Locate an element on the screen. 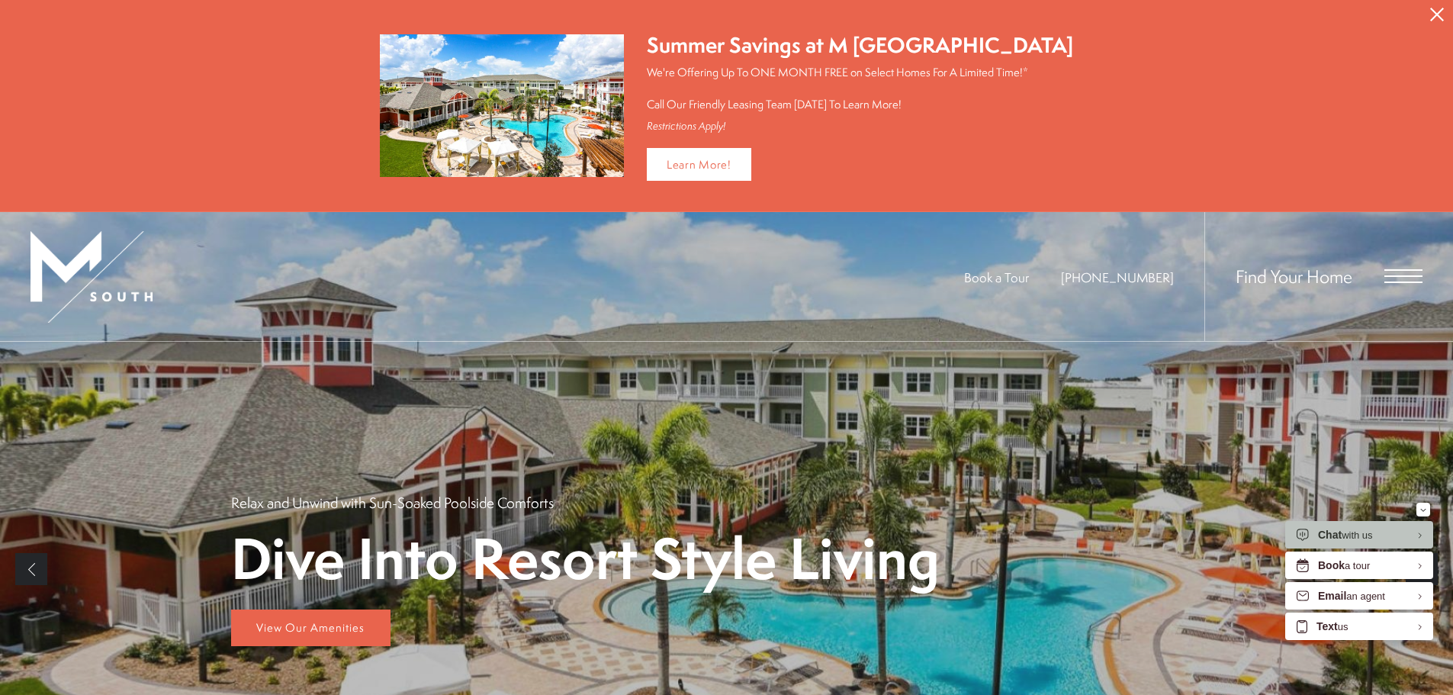  span: Book a Tour is located at coordinates (996, 277).